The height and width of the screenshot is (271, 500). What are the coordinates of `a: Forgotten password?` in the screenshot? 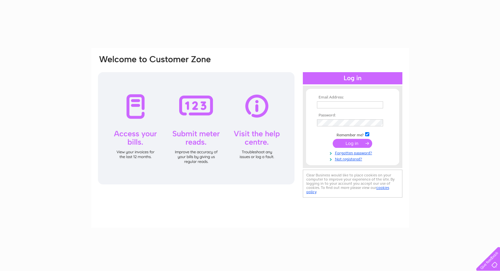 It's located at (353, 152).